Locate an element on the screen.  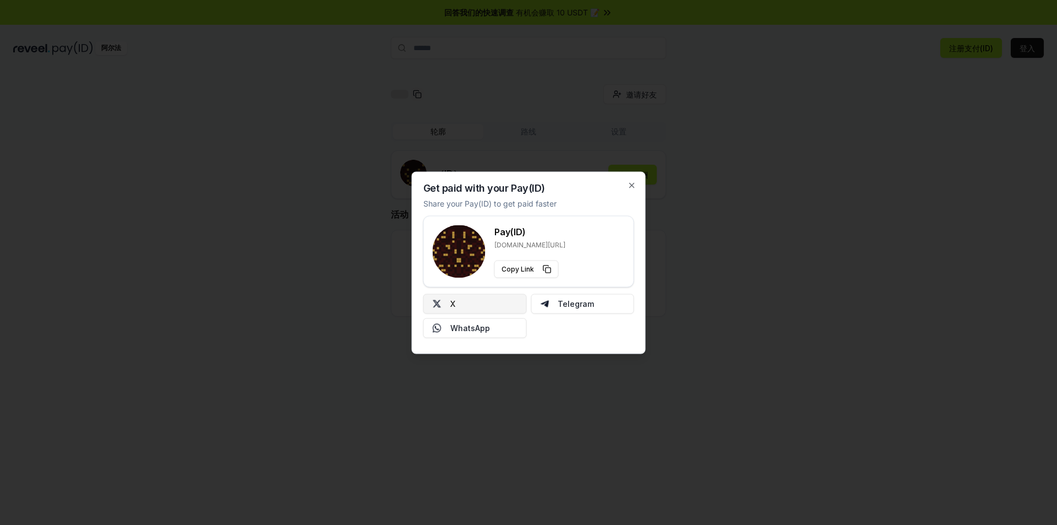
button: X is located at coordinates (475, 303).